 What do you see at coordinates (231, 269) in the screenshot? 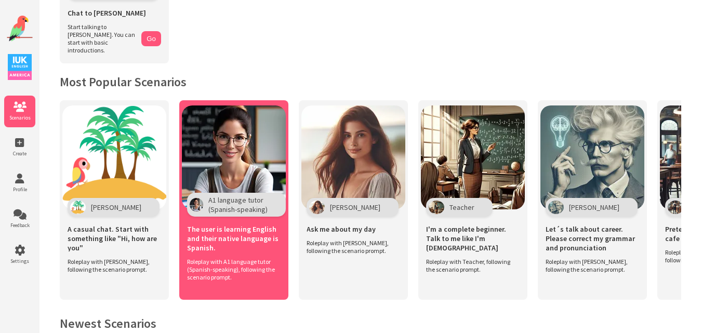
I see `span: Roleplay with A1 language tutor (Spanish-speaking), following the scenario prompt.` at bounding box center [231, 269].